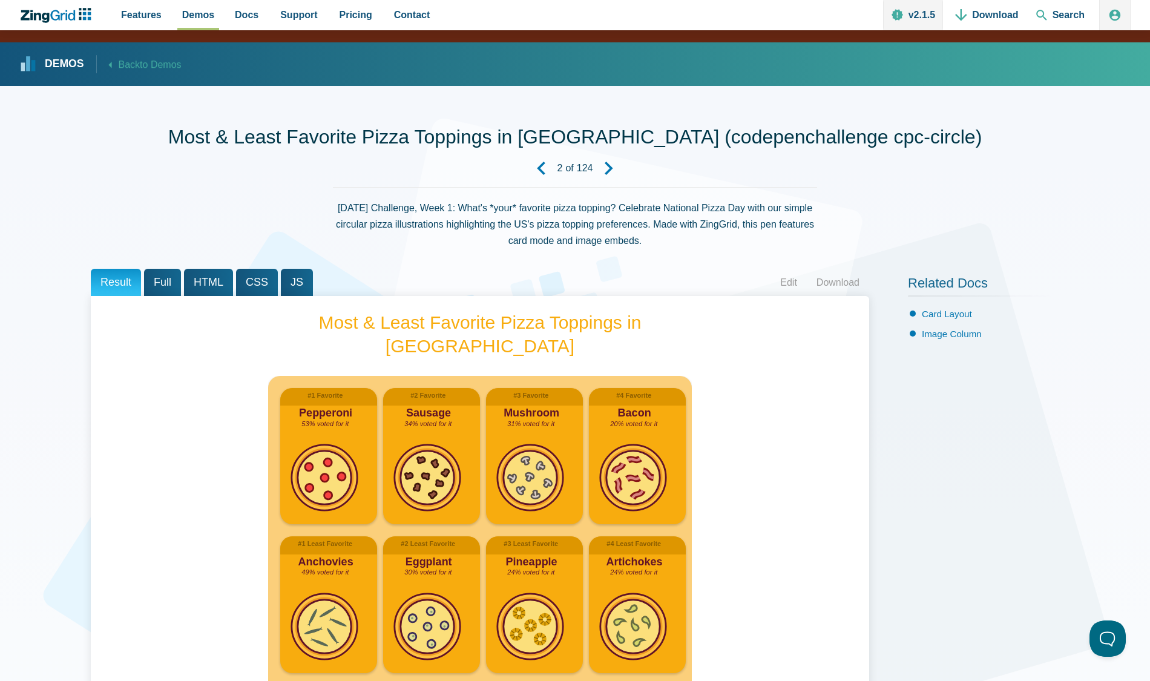  Describe the element at coordinates (116, 282) in the screenshot. I see `span: Result` at that location.